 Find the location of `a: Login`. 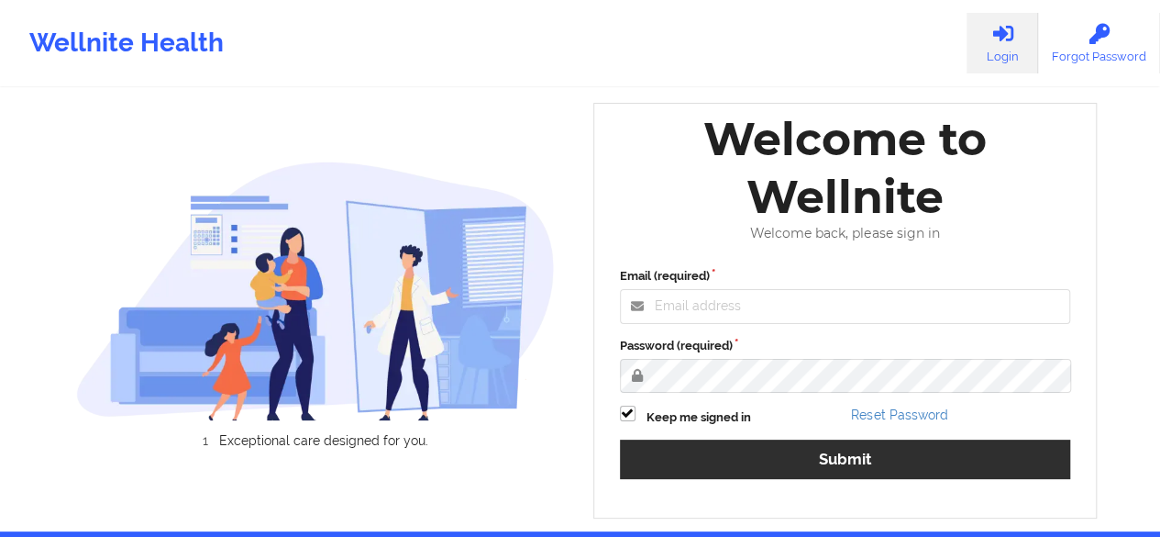

a: Login is located at coordinates (1002, 43).